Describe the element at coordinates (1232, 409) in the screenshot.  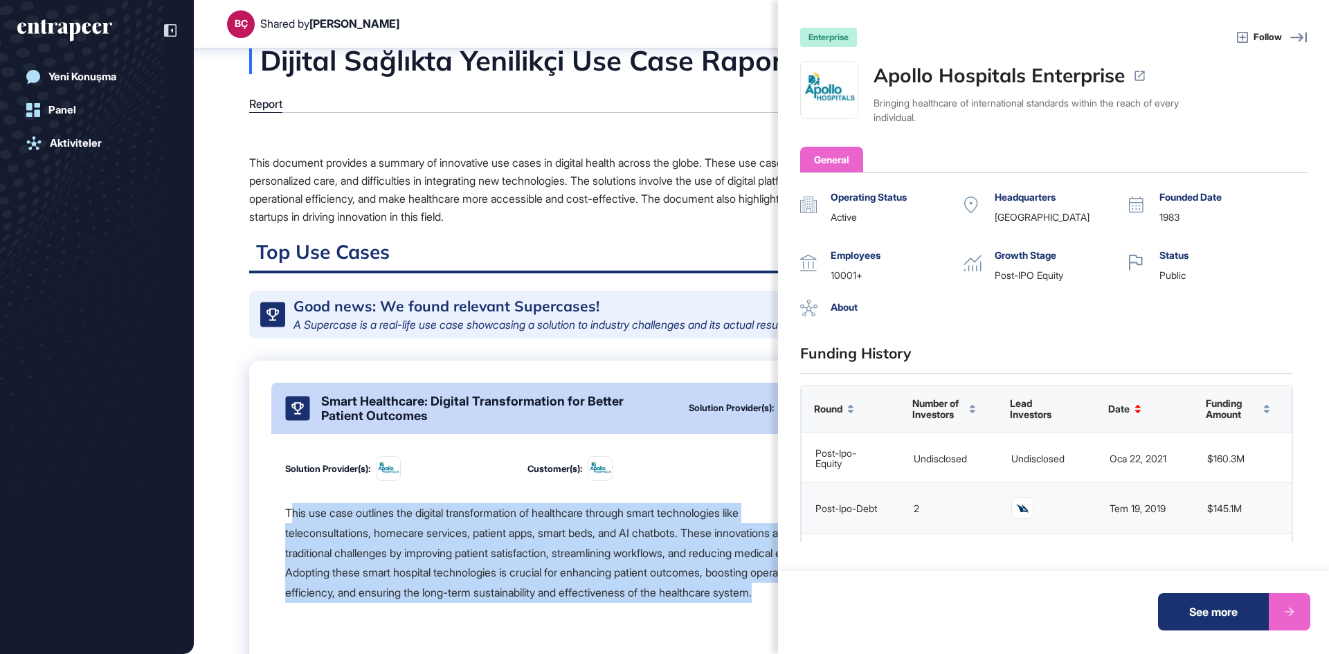
I see `span: Funding Amount` at that location.